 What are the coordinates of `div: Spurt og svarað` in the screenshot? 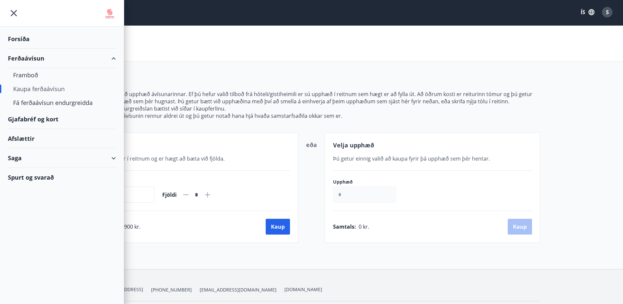 It's located at (62, 177).